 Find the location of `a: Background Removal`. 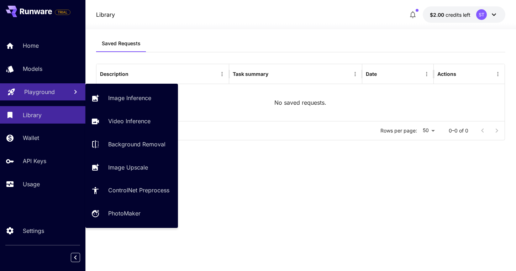

a: Background Removal is located at coordinates (132, 144).